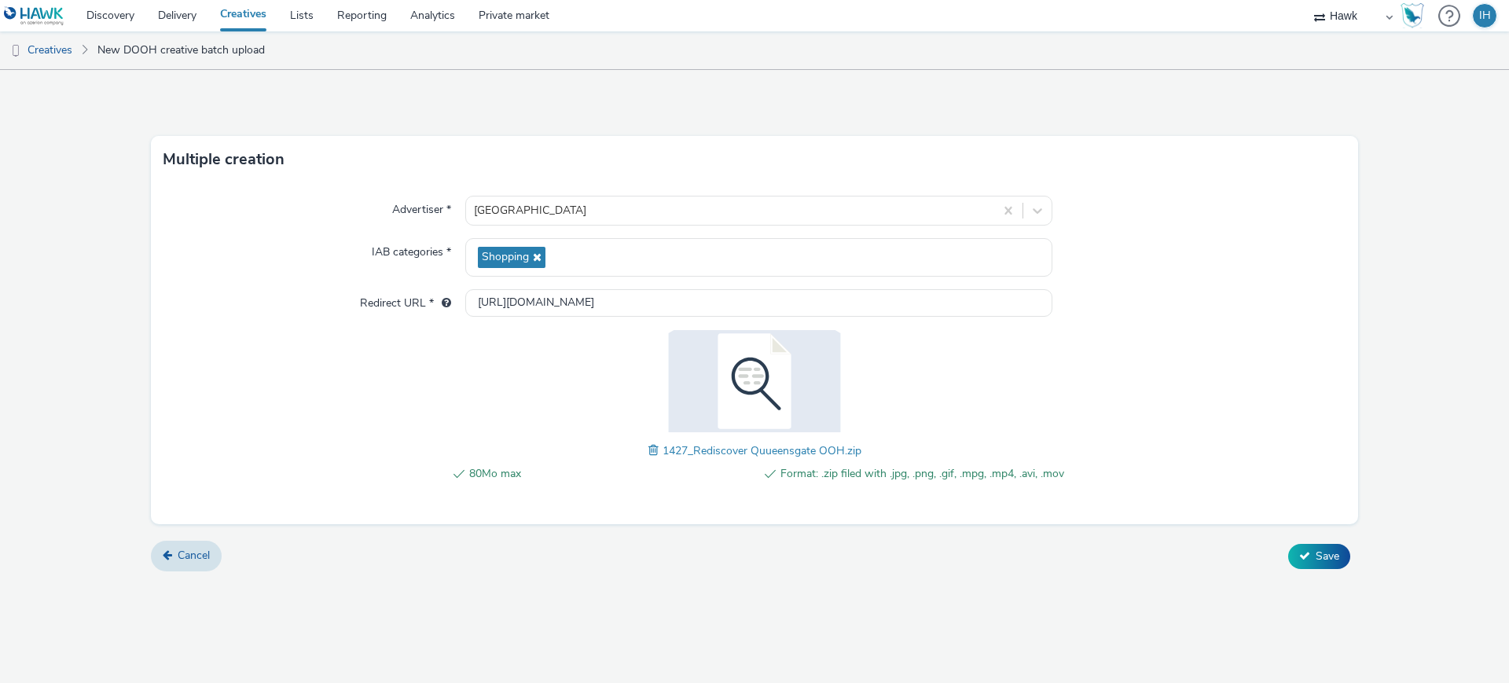 This screenshot has height=683, width=1509. Describe the element at coordinates (762, 450) in the screenshot. I see `span: 1427_Rediscover Quueensgate OOH.zip` at that location.